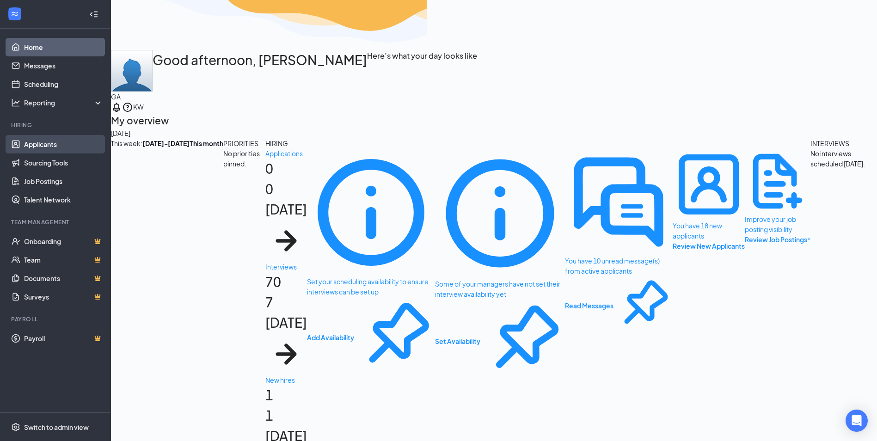 The image size is (877, 441). Describe the element at coordinates (16, 427) in the screenshot. I see `svg: Settings` at that location.